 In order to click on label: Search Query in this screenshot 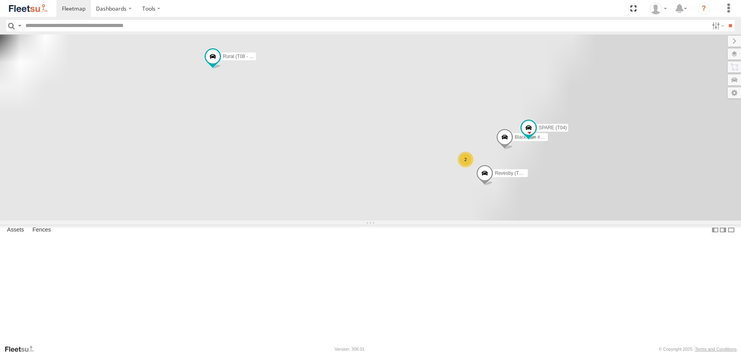, I will do `click(20, 25)`.